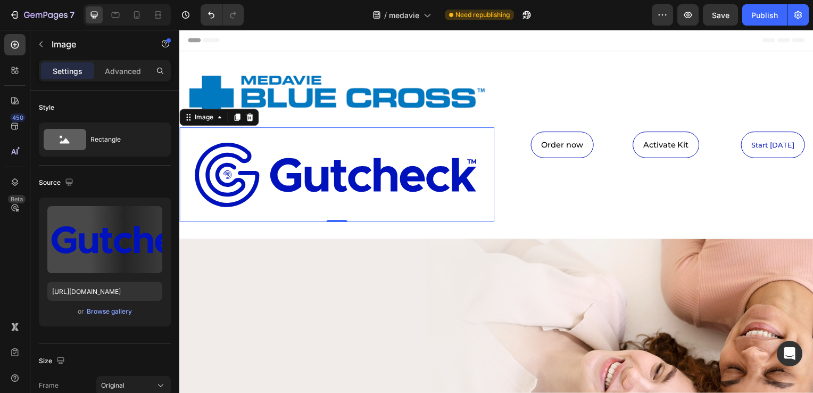 This screenshot has width=813, height=393. I want to click on span: or, so click(81, 311).